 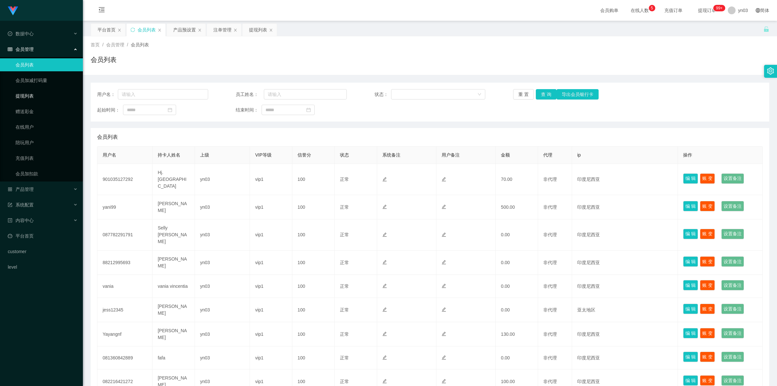 What do you see at coordinates (391, 155) in the screenshot?
I see `span: 系统备注` at bounding box center [391, 155].